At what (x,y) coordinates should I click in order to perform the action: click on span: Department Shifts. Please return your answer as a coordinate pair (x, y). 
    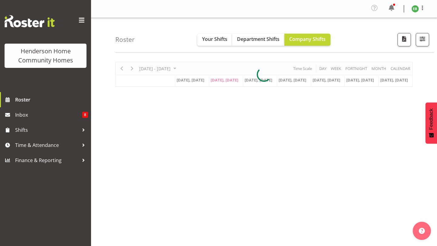
    Looking at the image, I should click on (258, 39).